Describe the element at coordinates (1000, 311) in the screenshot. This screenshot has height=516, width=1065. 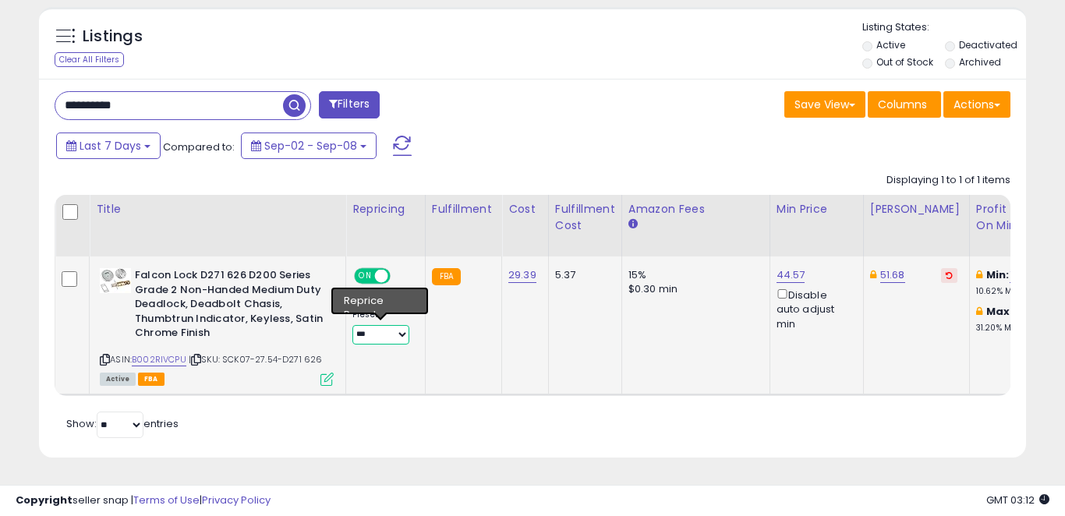
I see `b: Max:` at that location.